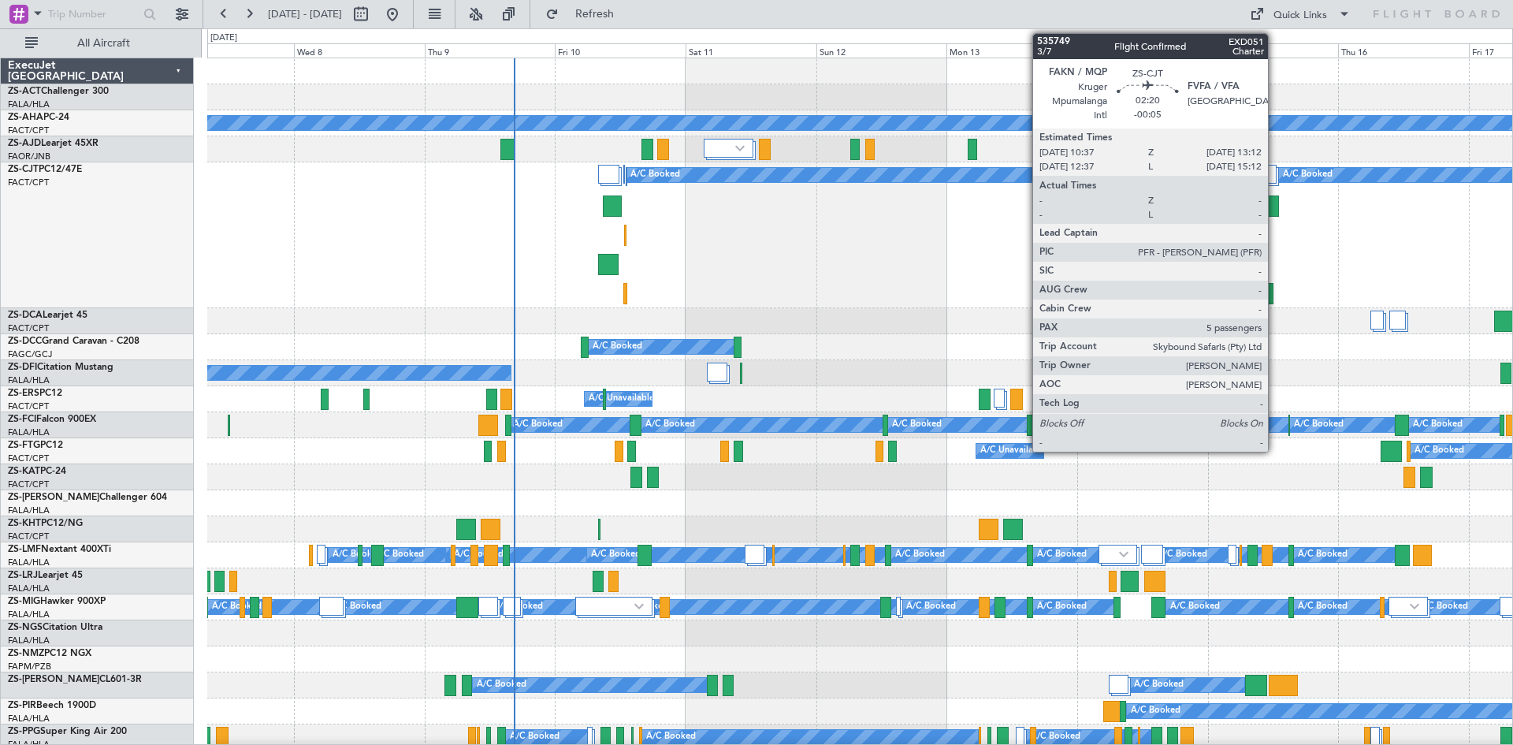 Image resolution: width=1513 pixels, height=745 pixels. Describe the element at coordinates (882, 50) in the screenshot. I see `div: Sun 12` at that location.